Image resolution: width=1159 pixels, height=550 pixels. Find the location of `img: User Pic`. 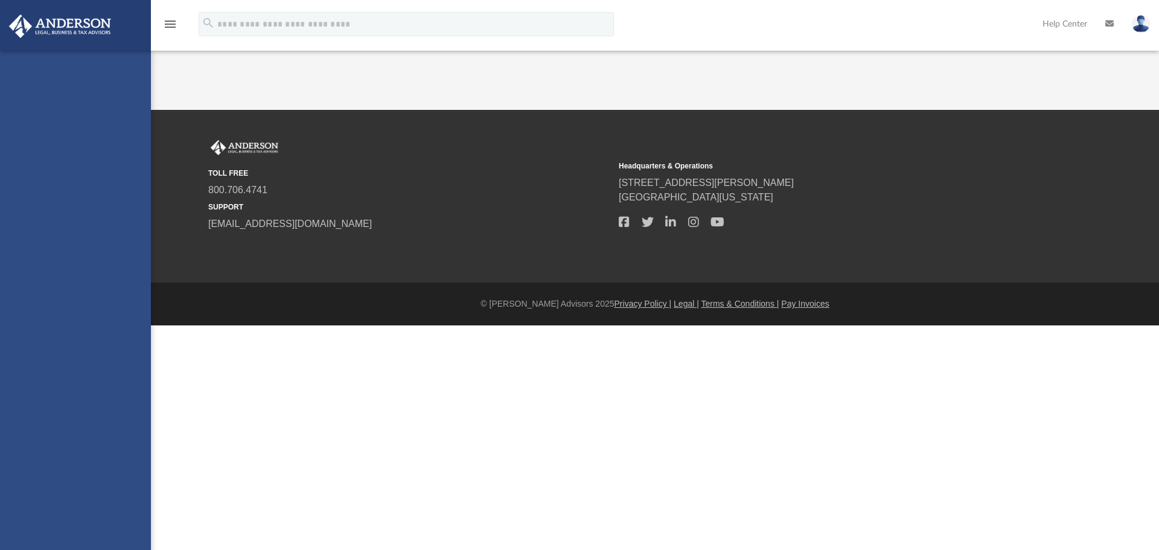

img: User Pic is located at coordinates (1141, 24).